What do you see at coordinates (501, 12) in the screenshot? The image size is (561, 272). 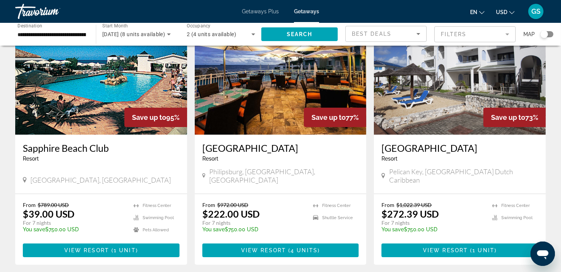 I see `span: USD` at bounding box center [501, 12].